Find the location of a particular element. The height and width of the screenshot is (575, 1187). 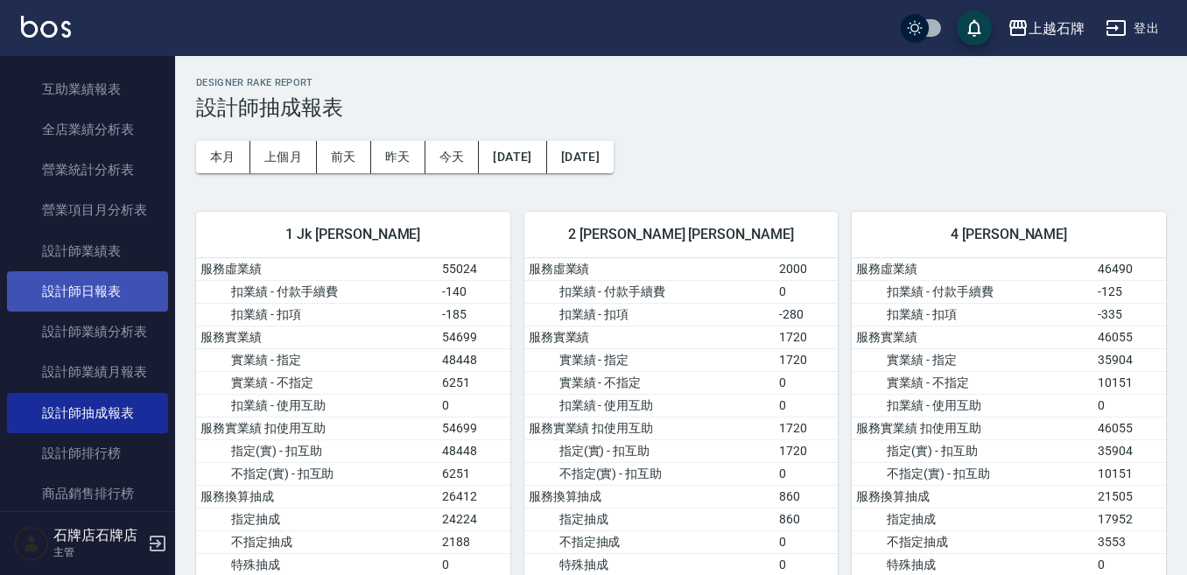

td: 24224 is located at coordinates (474, 519).